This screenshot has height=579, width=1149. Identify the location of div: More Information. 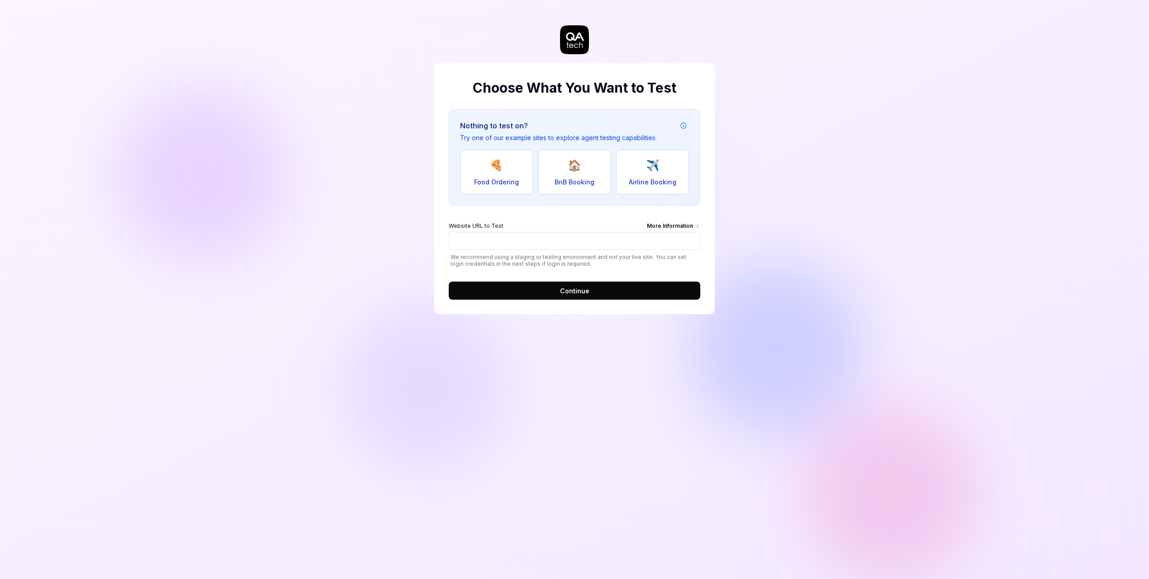
(673, 227).